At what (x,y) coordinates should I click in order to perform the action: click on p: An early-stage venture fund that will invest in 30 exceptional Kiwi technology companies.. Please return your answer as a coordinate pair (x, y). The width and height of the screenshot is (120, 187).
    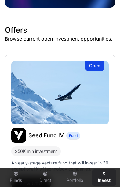
    Looking at the image, I should click on (60, 166).